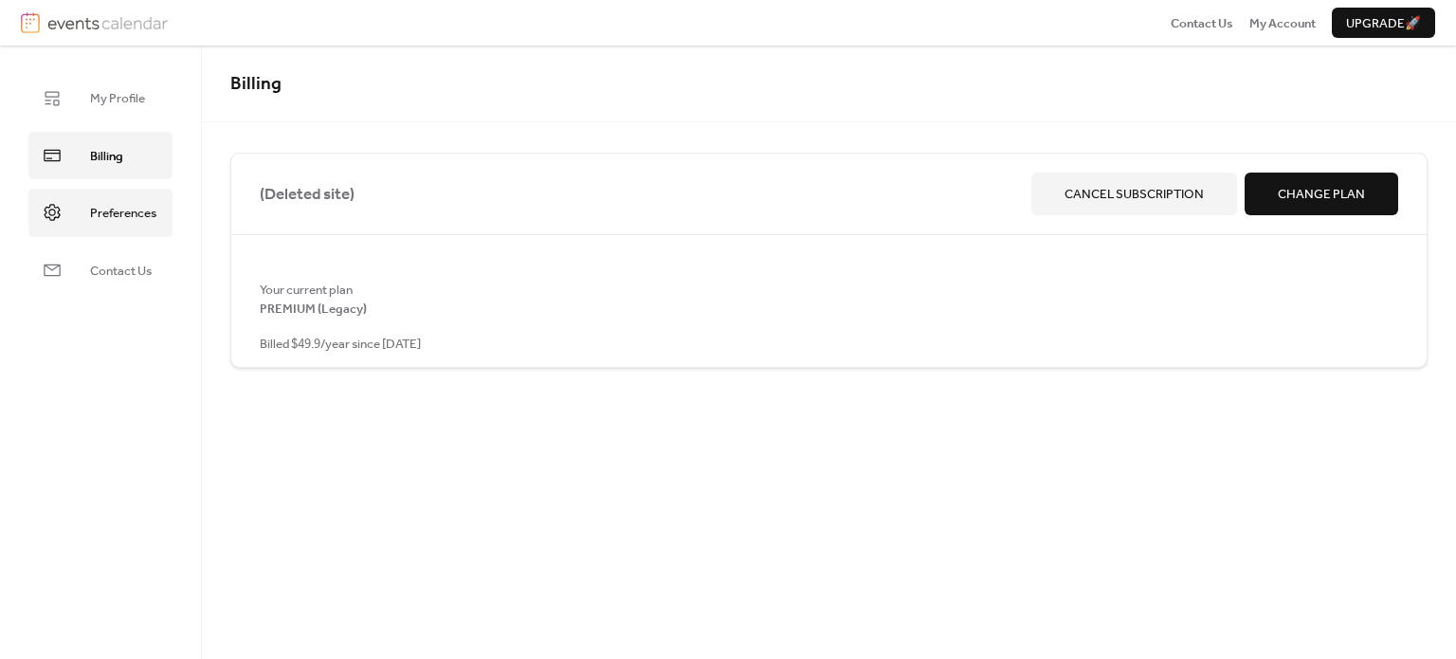  Describe the element at coordinates (1134, 193) in the screenshot. I see `button: Cancel Subscription` at that location.